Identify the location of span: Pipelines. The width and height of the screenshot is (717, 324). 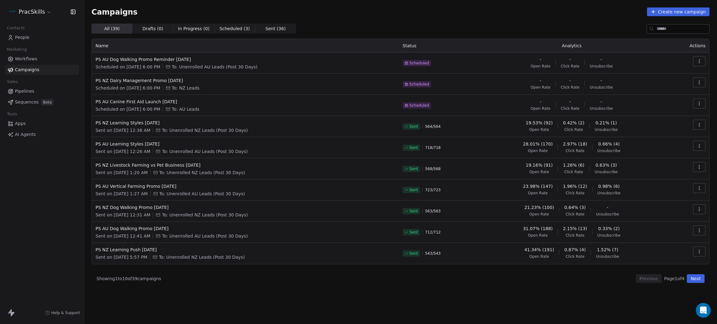
(25, 91).